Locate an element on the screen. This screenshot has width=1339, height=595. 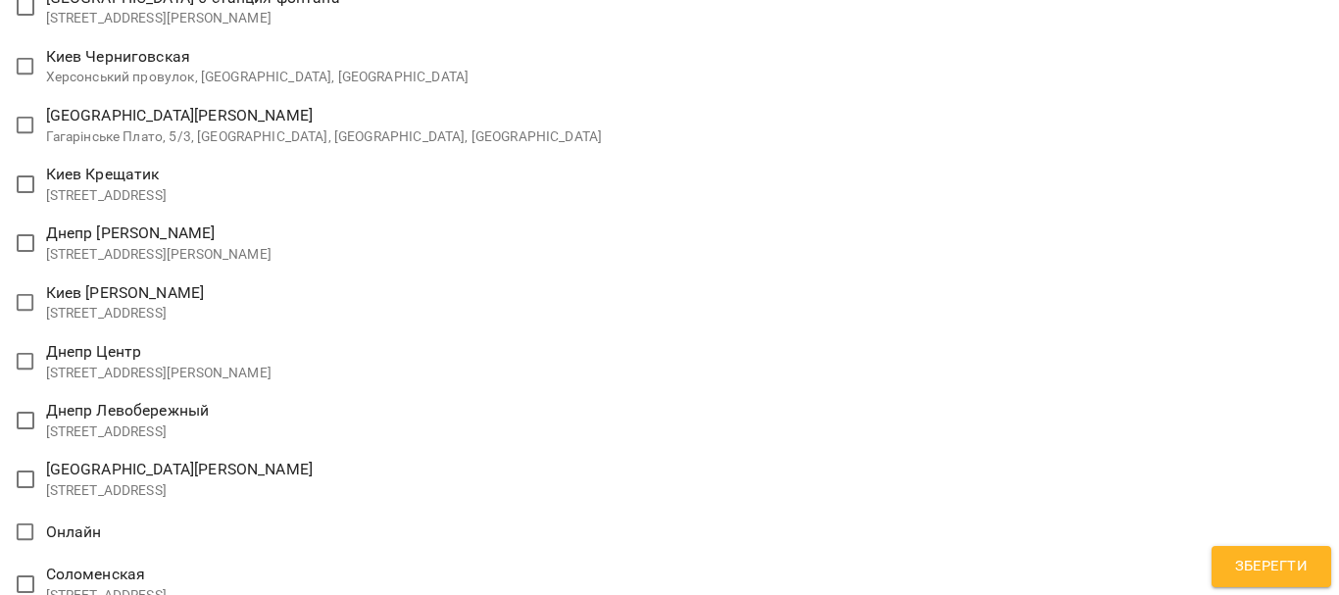
span: Онлайн is located at coordinates (74, 531).